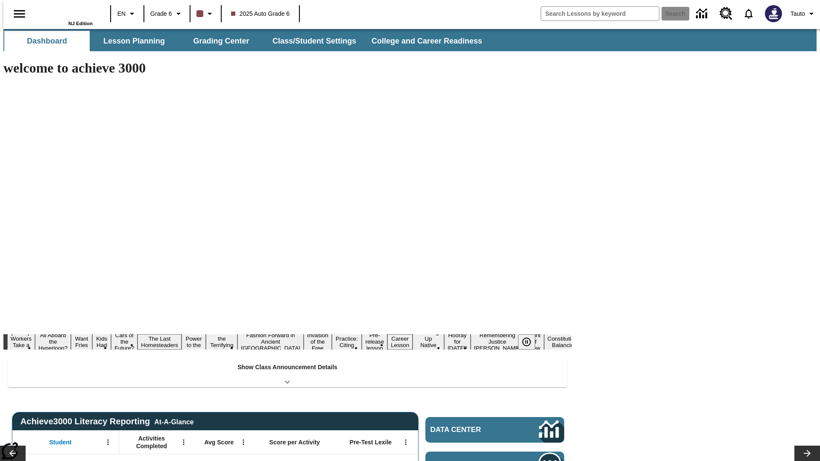 This screenshot has width=820, height=461. I want to click on button: Slide 12 Pre-release lesson, so click(375, 342).